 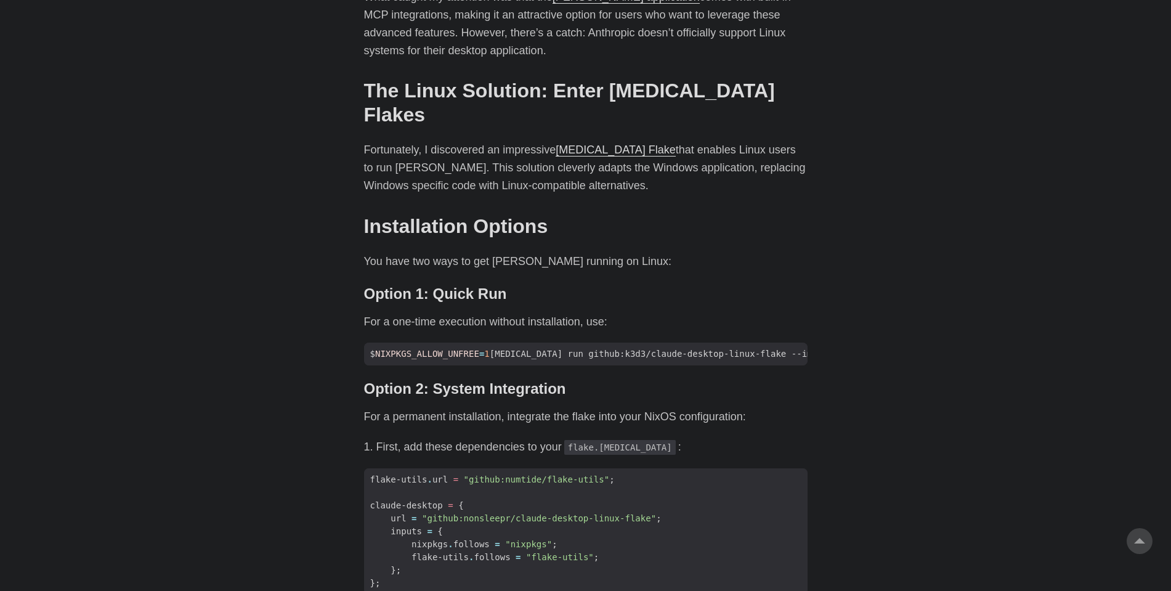 What do you see at coordinates (487, 353) in the screenshot?
I see `span: 1` at bounding box center [487, 353].